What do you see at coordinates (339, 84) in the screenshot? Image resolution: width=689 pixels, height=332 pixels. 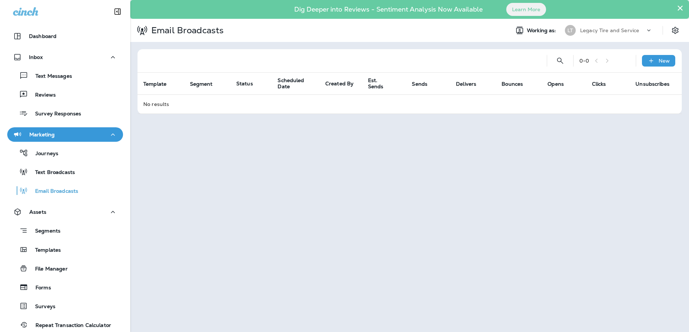 I see `span: Created By` at bounding box center [339, 84].